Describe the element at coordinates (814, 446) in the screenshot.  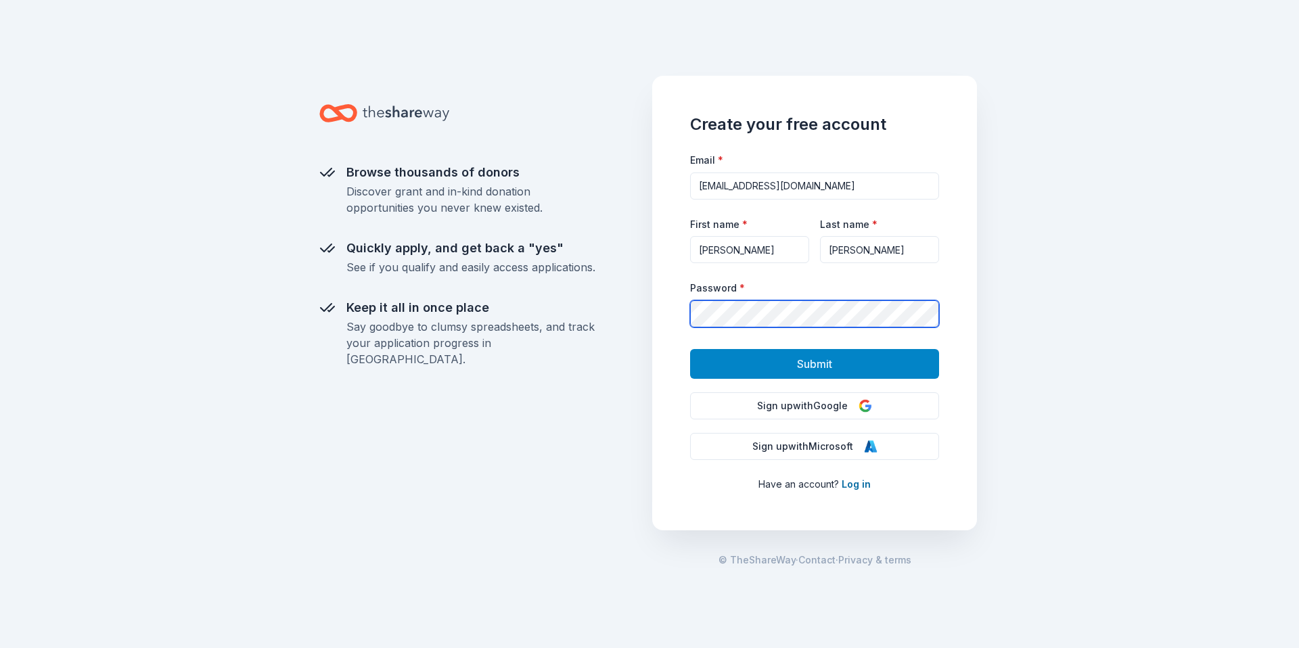
I see `button: Sign upwithMicrosoft` at that location.